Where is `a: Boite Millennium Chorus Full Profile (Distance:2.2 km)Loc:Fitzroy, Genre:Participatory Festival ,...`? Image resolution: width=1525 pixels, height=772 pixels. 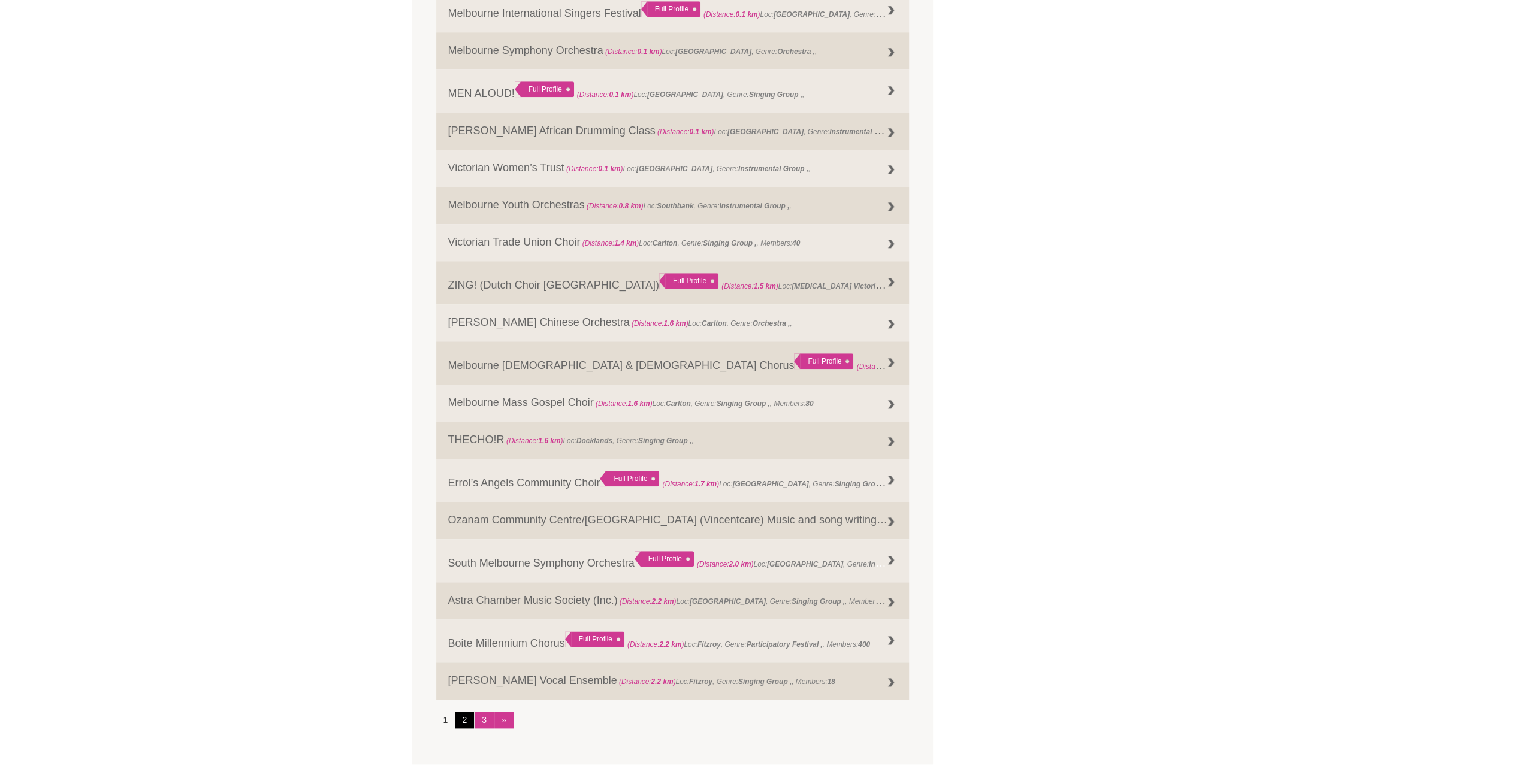 a: Boite Millennium Chorus Full Profile (Distance:2.2 km)Loc:Fitzroy, Genre:Participatory Festival ,... is located at coordinates (673, 641).